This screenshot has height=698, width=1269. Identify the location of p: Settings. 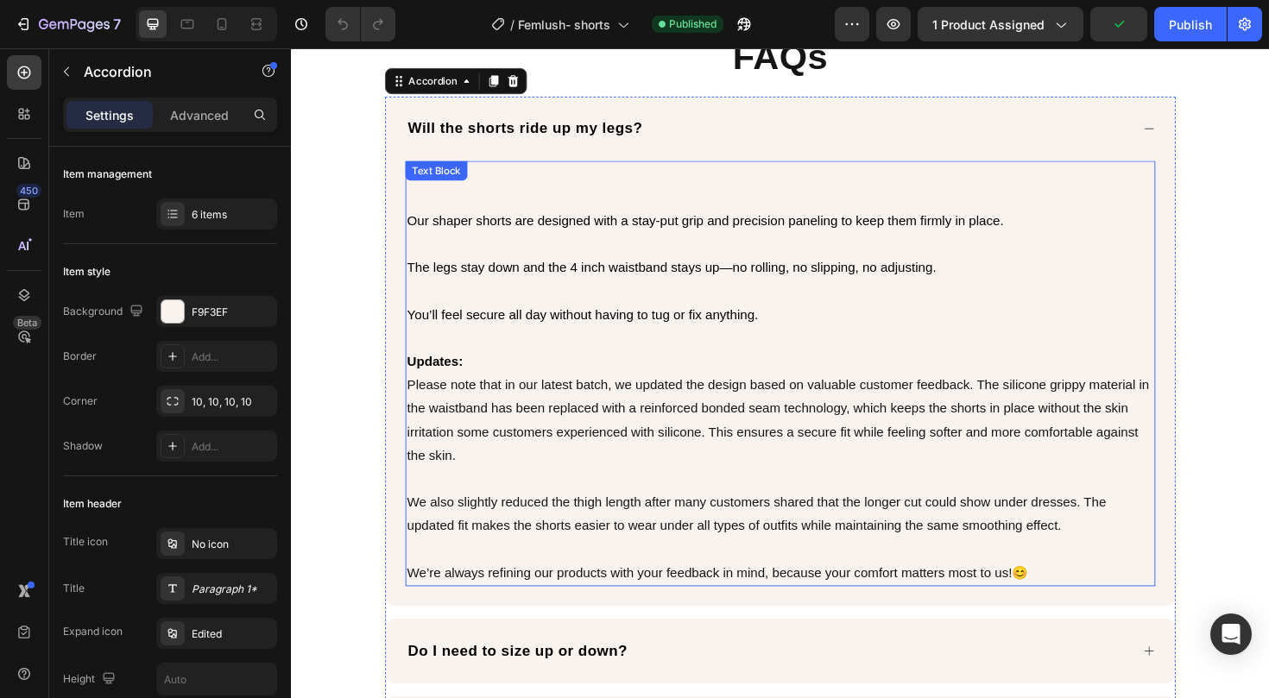
(110, 115).